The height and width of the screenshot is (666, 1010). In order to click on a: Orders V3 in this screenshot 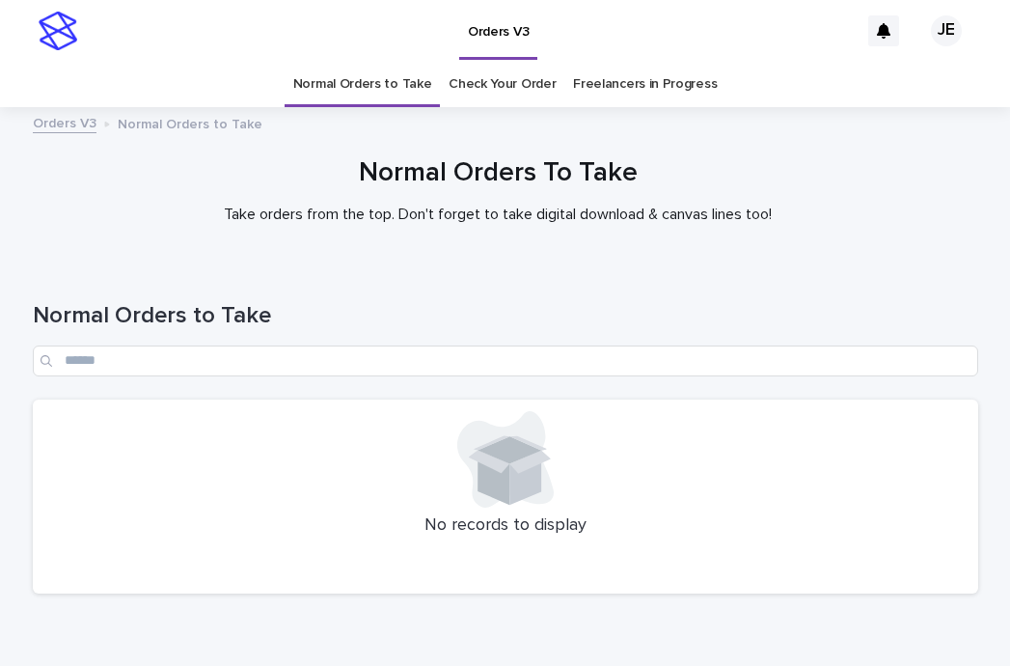, I will do `click(65, 122)`.